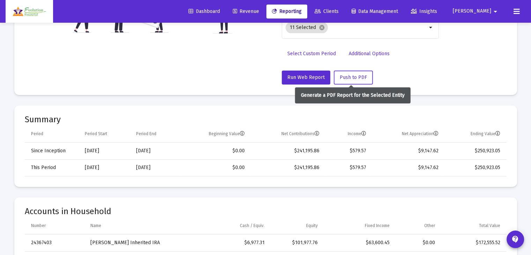 Image resolution: width=531 pixels, height=255 pixels. What do you see at coordinates (234, 243) in the screenshot?
I see `div: $6,977.31` at bounding box center [234, 243].